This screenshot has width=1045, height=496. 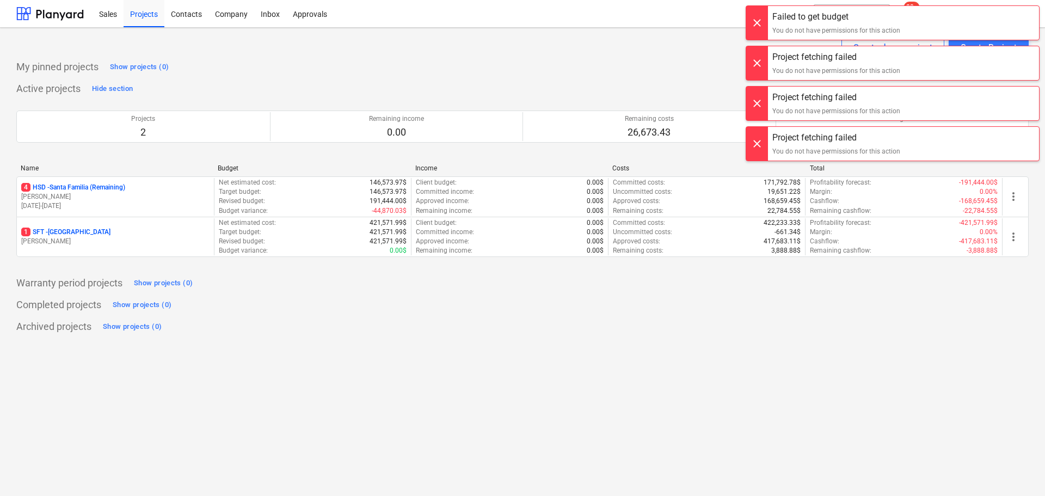 What do you see at coordinates (59, 305) in the screenshot?
I see `p: Completed projects` at bounding box center [59, 305].